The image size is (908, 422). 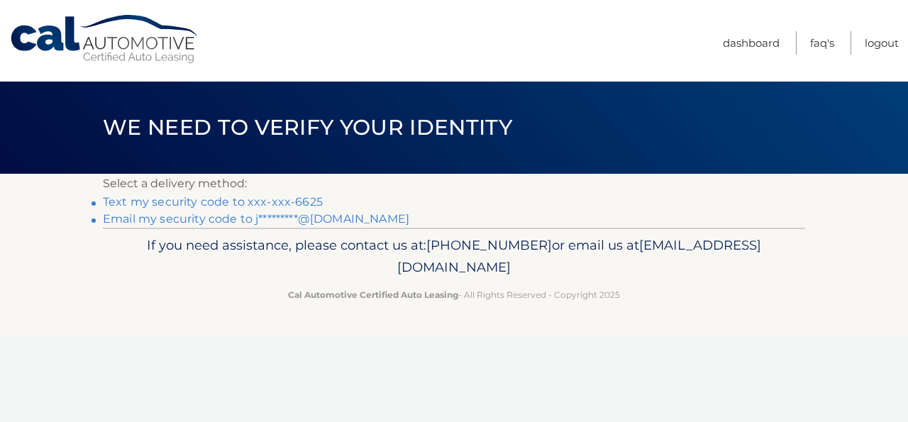 What do you see at coordinates (105, 39) in the screenshot?
I see `a: Cal Automotive` at bounding box center [105, 39].